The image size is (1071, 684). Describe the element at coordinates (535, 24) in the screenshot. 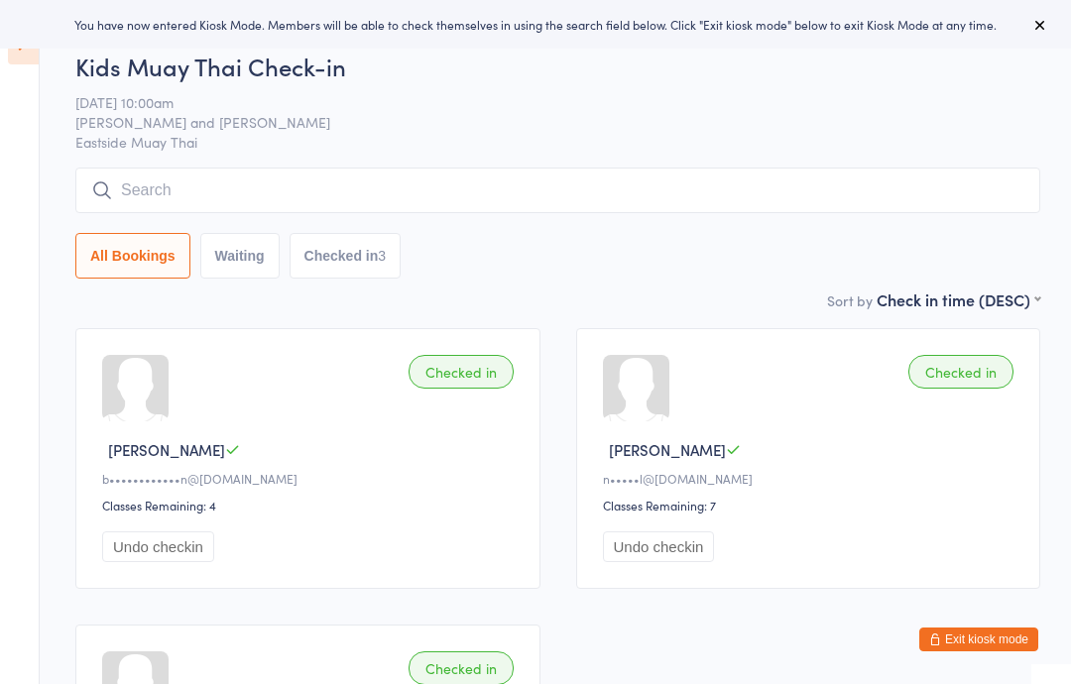

I see `div: You have now entered Kiosk Mode. Members will be able to check themselves in using the search fie...` at that location.